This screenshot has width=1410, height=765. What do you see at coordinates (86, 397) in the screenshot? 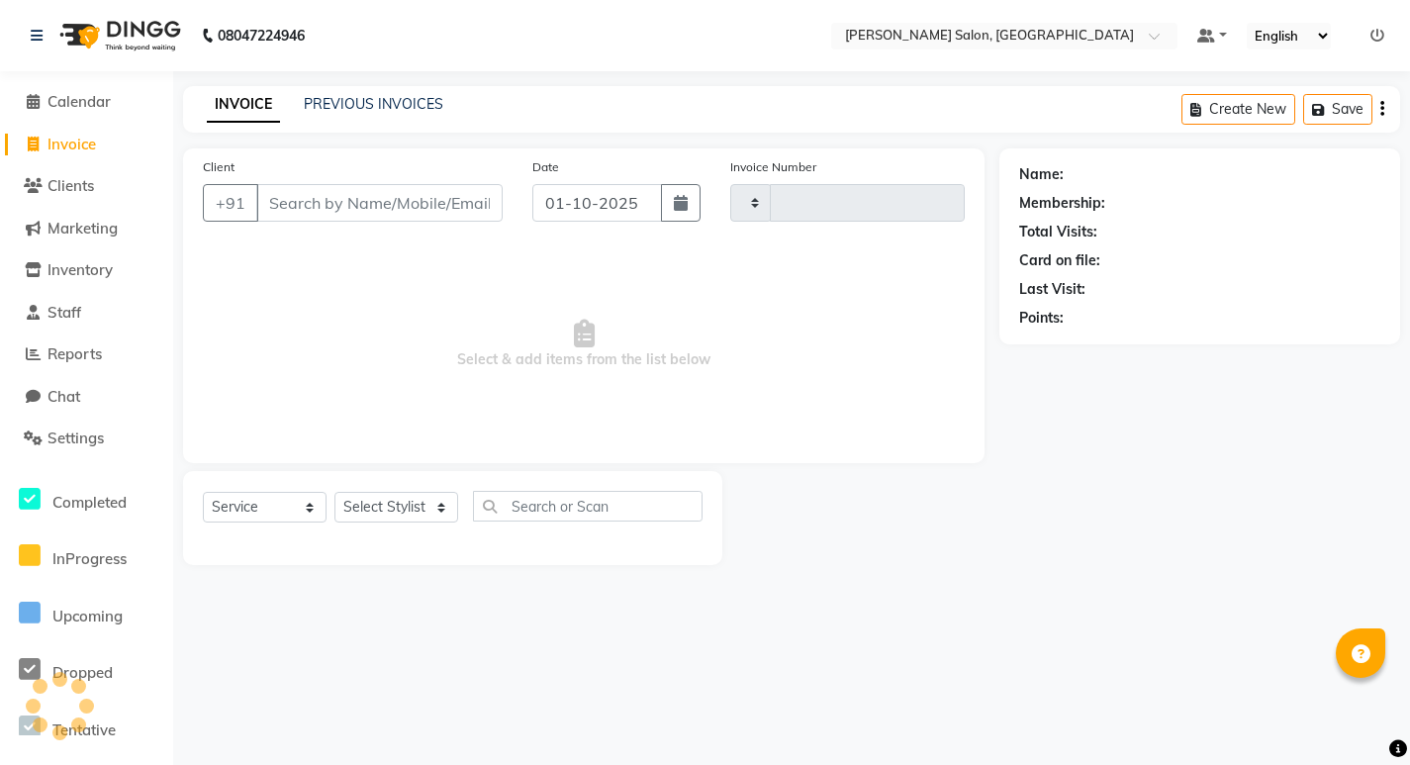
I see `a: Chat` at bounding box center [86, 397].